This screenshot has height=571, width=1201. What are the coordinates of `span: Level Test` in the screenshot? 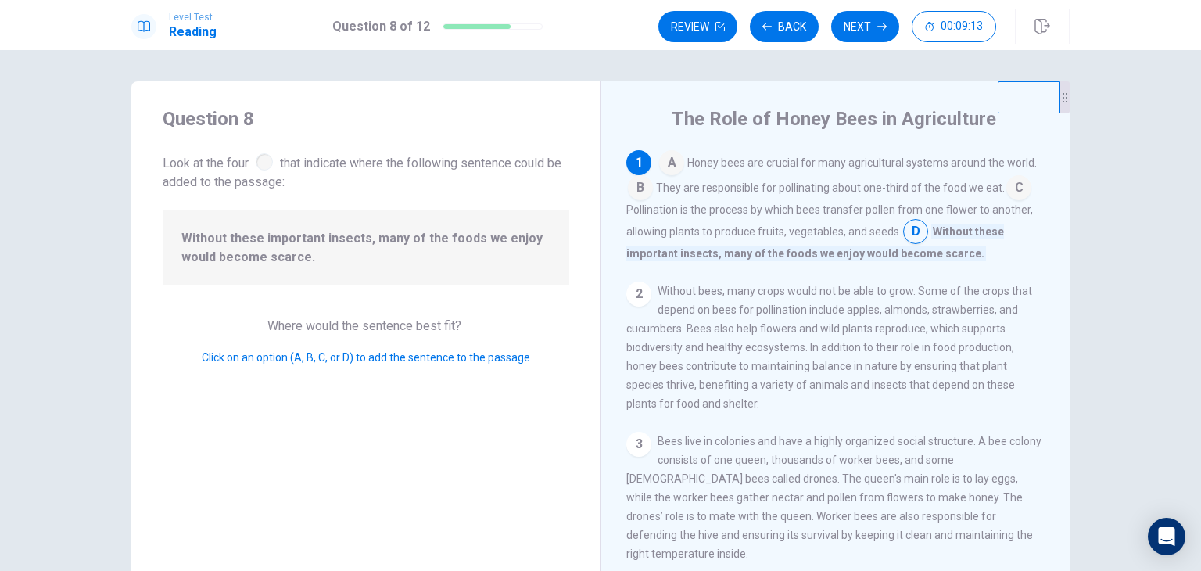 It's located at (192, 17).